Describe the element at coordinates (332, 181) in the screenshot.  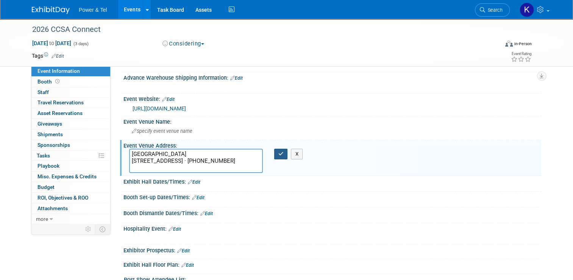
I see `div: Exhibit Hall Dates/Times:` at that location.